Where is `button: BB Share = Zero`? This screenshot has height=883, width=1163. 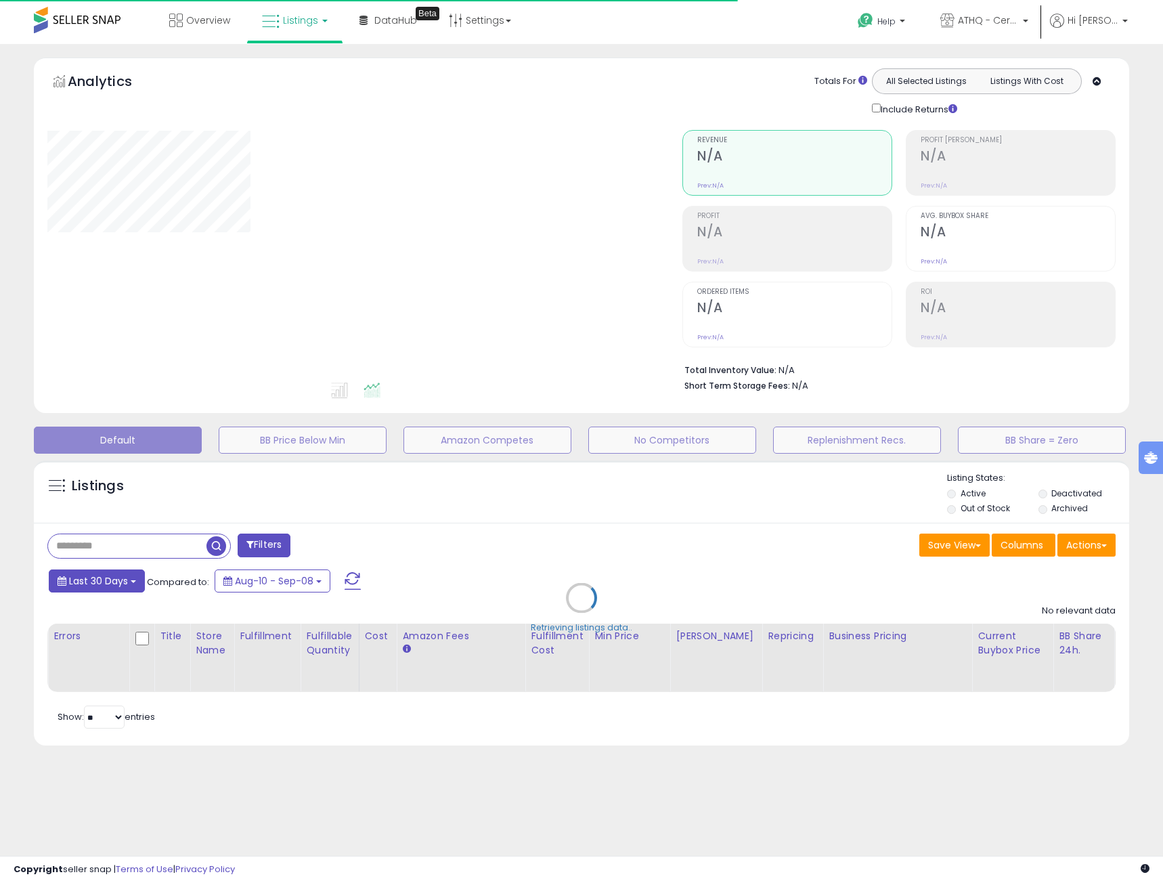
button: BB Share = Zero is located at coordinates (1042, 440).